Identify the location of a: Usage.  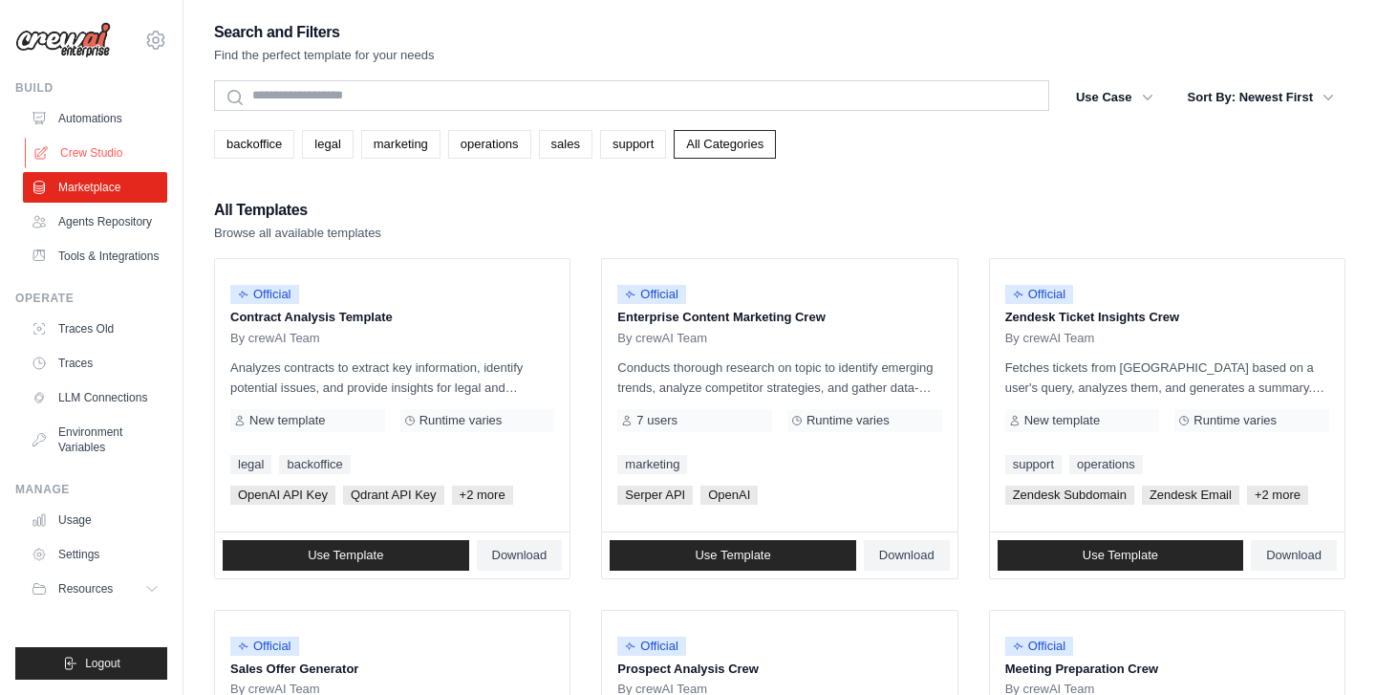
(95, 520).